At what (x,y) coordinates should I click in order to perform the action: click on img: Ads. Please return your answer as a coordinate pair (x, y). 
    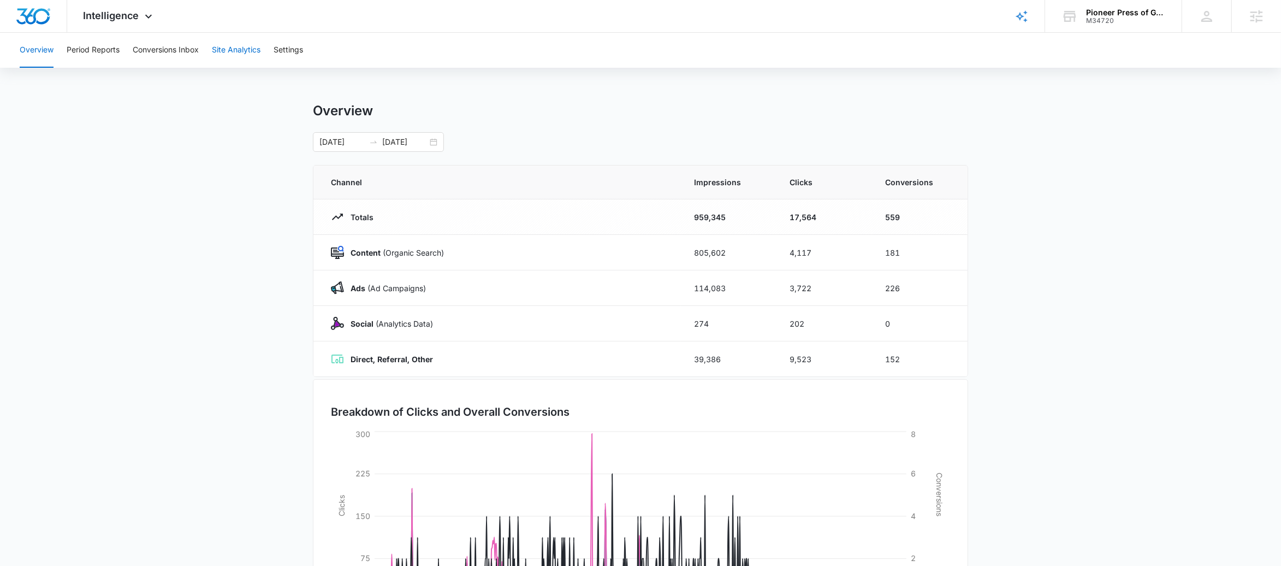
    Looking at the image, I should click on (337, 288).